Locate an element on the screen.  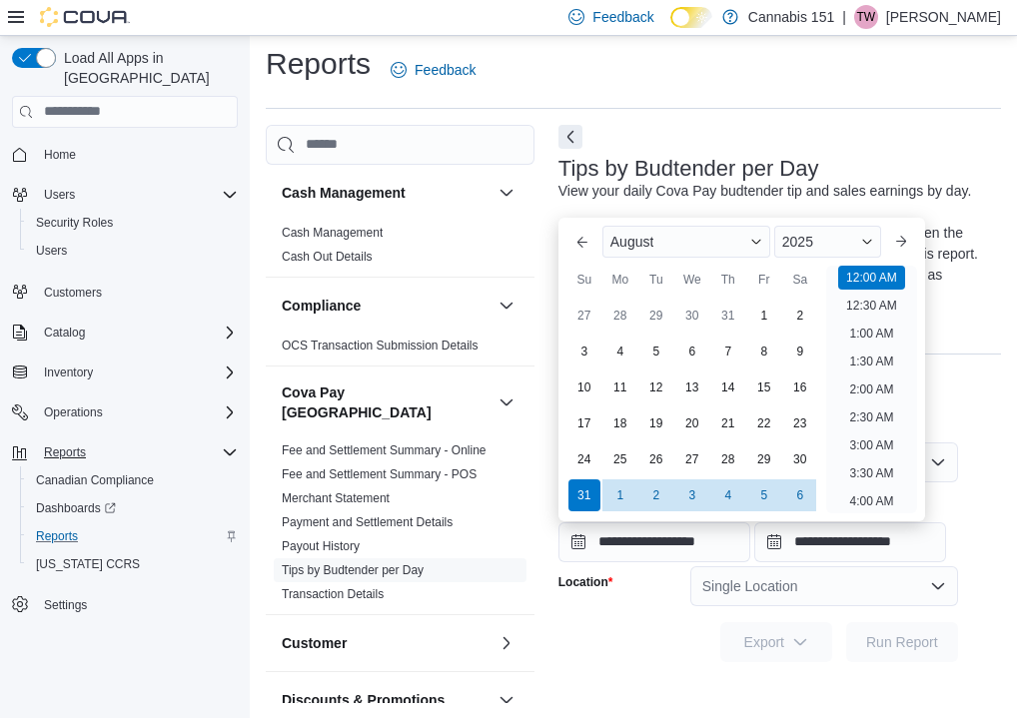
div: day-22 is located at coordinates (764, 423).